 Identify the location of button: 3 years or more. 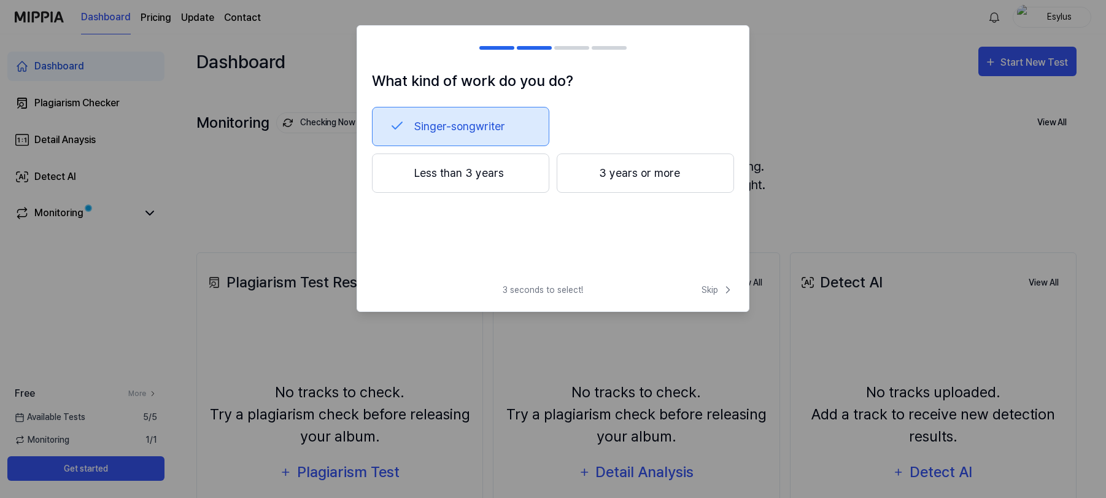
(645, 173).